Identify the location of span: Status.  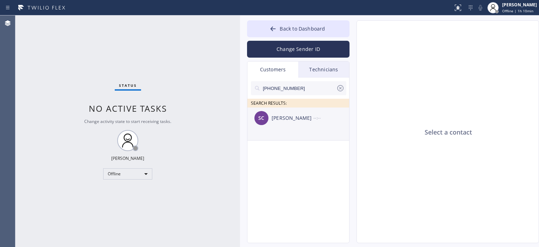
(128, 85).